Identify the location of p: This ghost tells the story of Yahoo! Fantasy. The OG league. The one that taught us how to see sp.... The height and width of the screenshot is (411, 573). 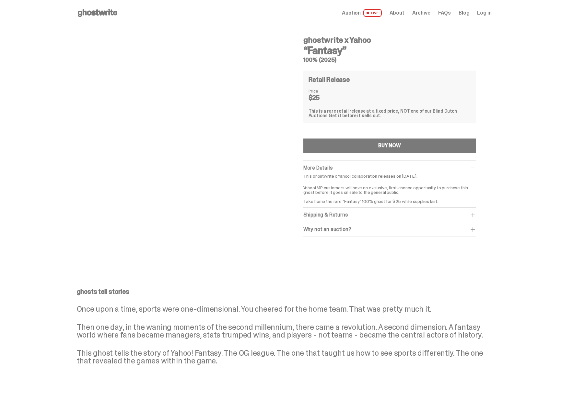
(284, 357).